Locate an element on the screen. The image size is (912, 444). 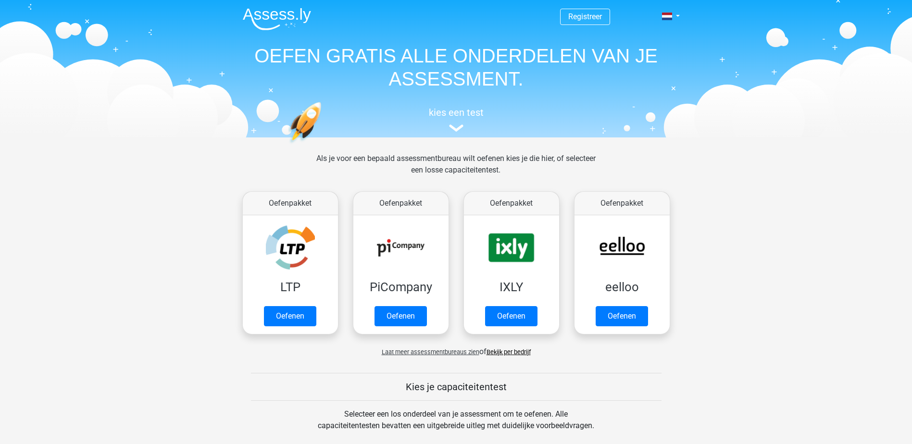
img: assessment is located at coordinates (456, 128).